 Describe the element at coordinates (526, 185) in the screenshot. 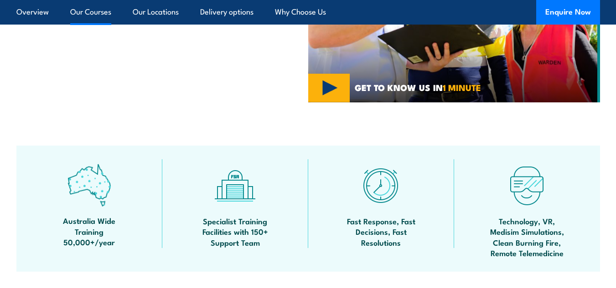

I see `img: tech-icon` at that location.